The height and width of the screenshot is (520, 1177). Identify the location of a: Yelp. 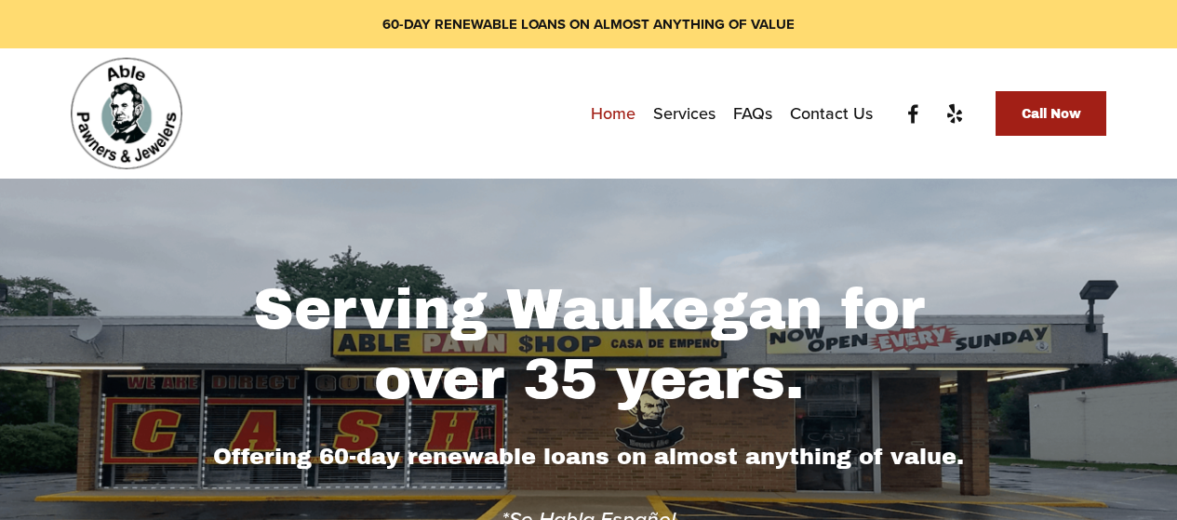
(954, 114).